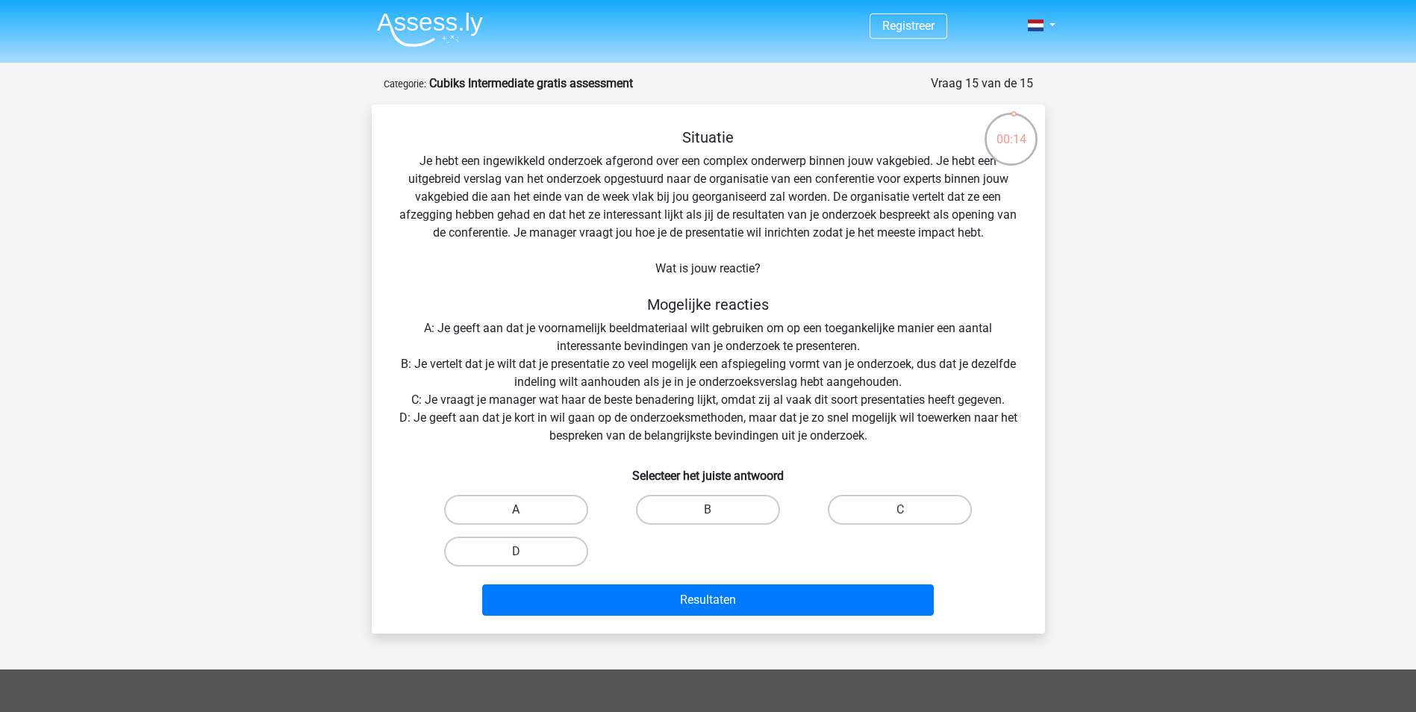 This screenshot has width=1416, height=712. Describe the element at coordinates (982, 84) in the screenshot. I see `div: Vraag 15 van de 15` at that location.